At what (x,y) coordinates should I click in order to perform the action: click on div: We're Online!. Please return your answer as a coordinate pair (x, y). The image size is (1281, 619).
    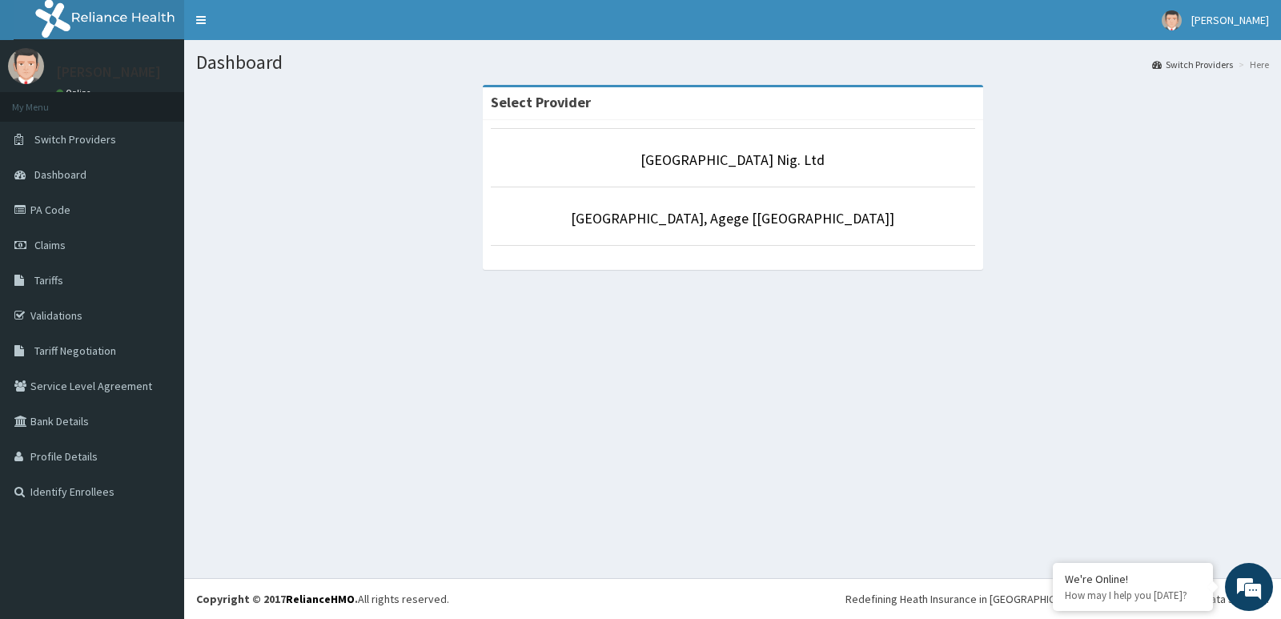
    Looking at the image, I should click on (1133, 579).